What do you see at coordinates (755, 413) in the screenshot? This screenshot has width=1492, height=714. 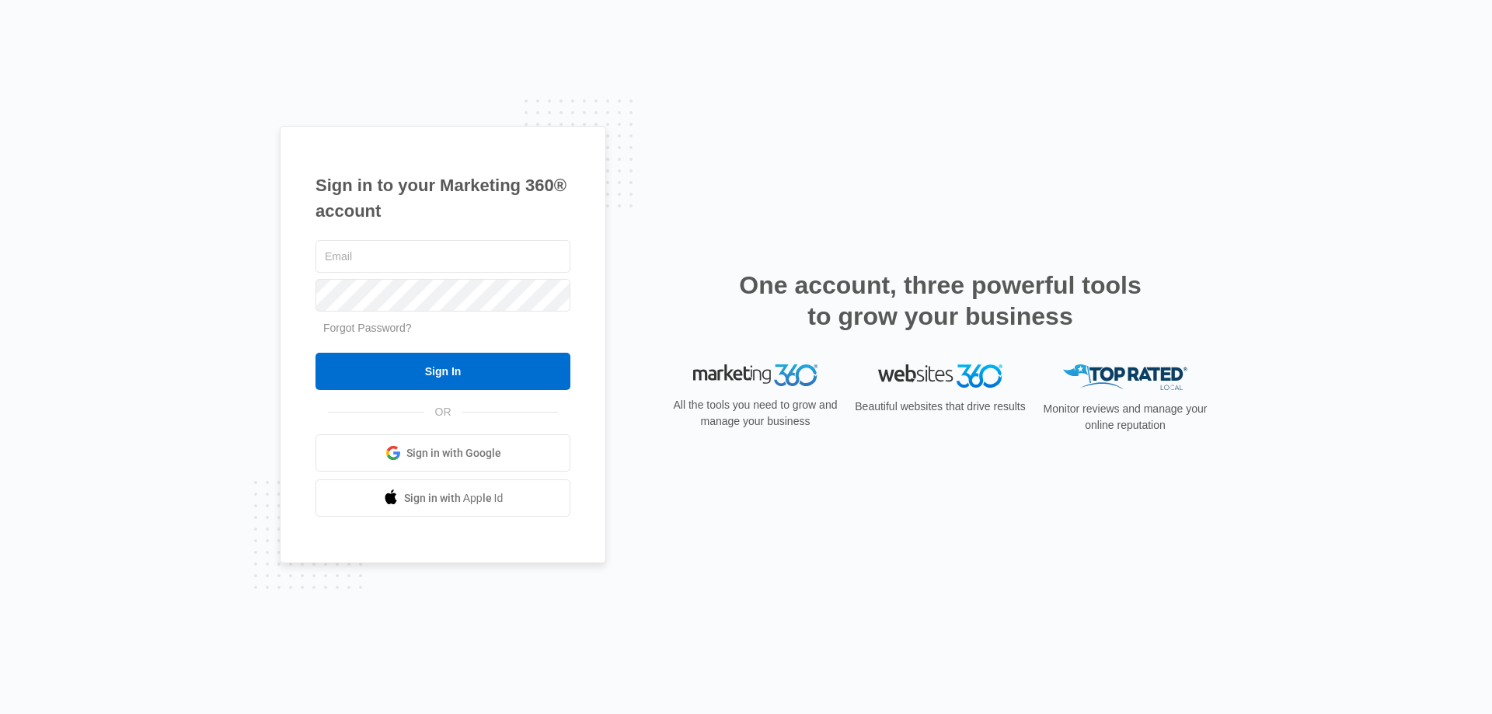 I see `p: All the tools you need to grow and manage your business` at bounding box center [755, 413].